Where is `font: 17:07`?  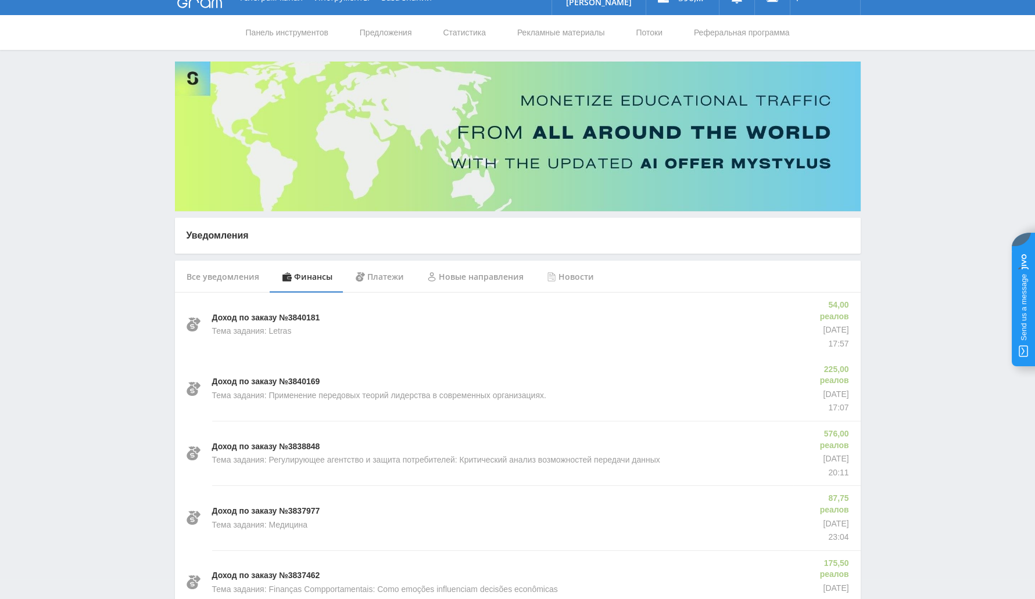 font: 17:07 is located at coordinates (838, 408).